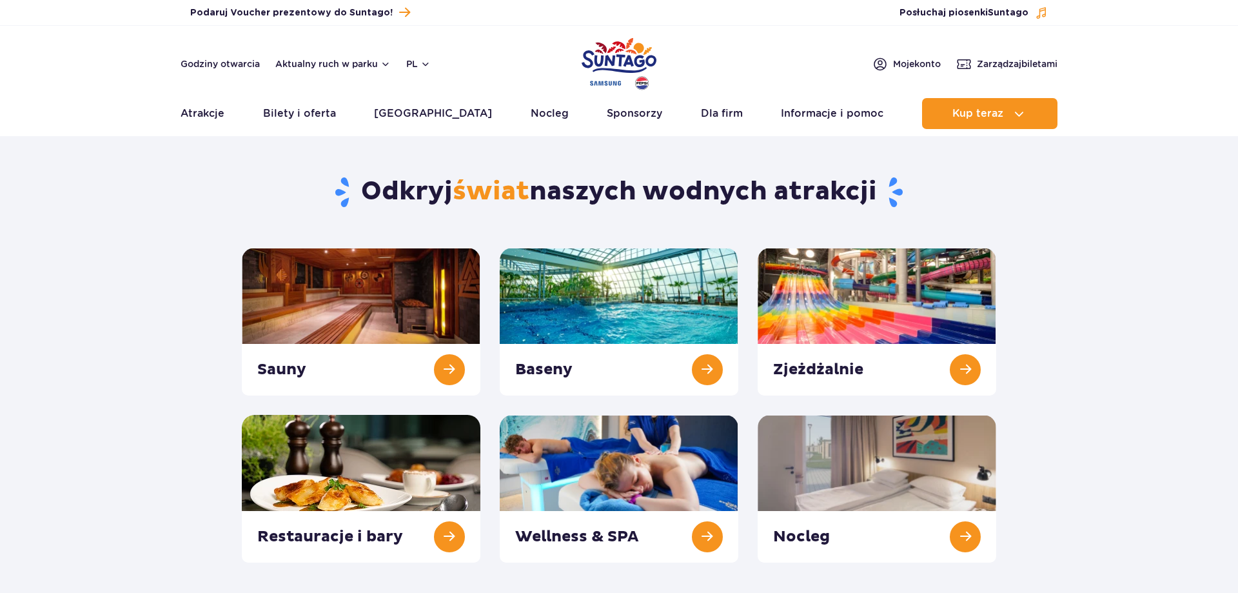  What do you see at coordinates (978, 113) in the screenshot?
I see `span: Kup teraz` at bounding box center [978, 113].